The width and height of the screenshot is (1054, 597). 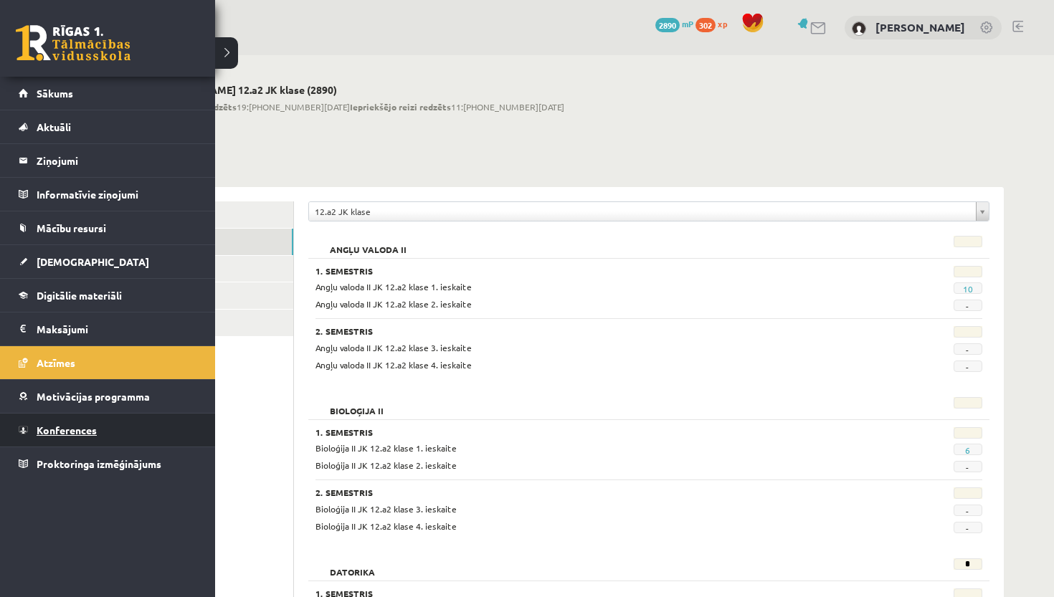 I want to click on a: Maksājumi, so click(x=108, y=329).